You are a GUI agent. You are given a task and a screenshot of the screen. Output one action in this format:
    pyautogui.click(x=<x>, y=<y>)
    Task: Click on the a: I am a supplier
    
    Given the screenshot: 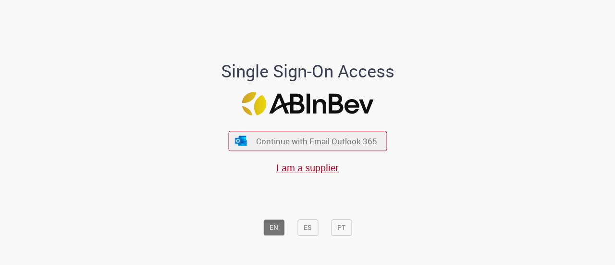 What is the action you would take?
    pyautogui.click(x=307, y=167)
    